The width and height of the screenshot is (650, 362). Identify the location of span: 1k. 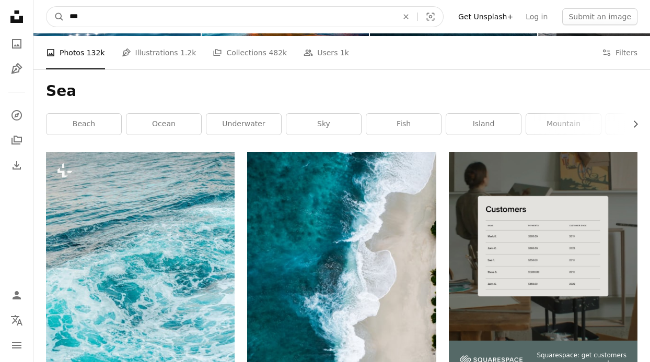
(344, 53).